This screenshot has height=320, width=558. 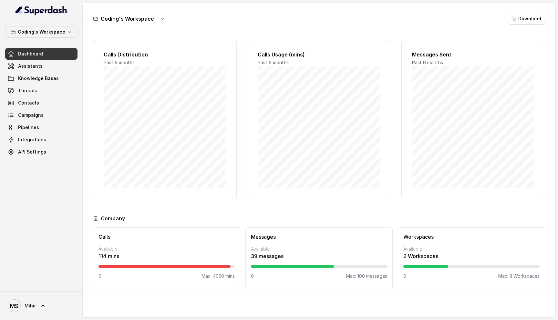 What do you see at coordinates (14, 306) in the screenshot?
I see `text: MS` at bounding box center [14, 306].